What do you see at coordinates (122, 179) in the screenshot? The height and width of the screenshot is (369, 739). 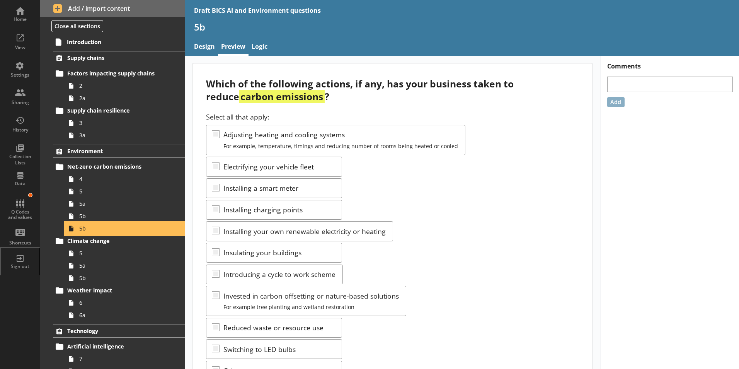 I see `span: 4` at bounding box center [122, 179].